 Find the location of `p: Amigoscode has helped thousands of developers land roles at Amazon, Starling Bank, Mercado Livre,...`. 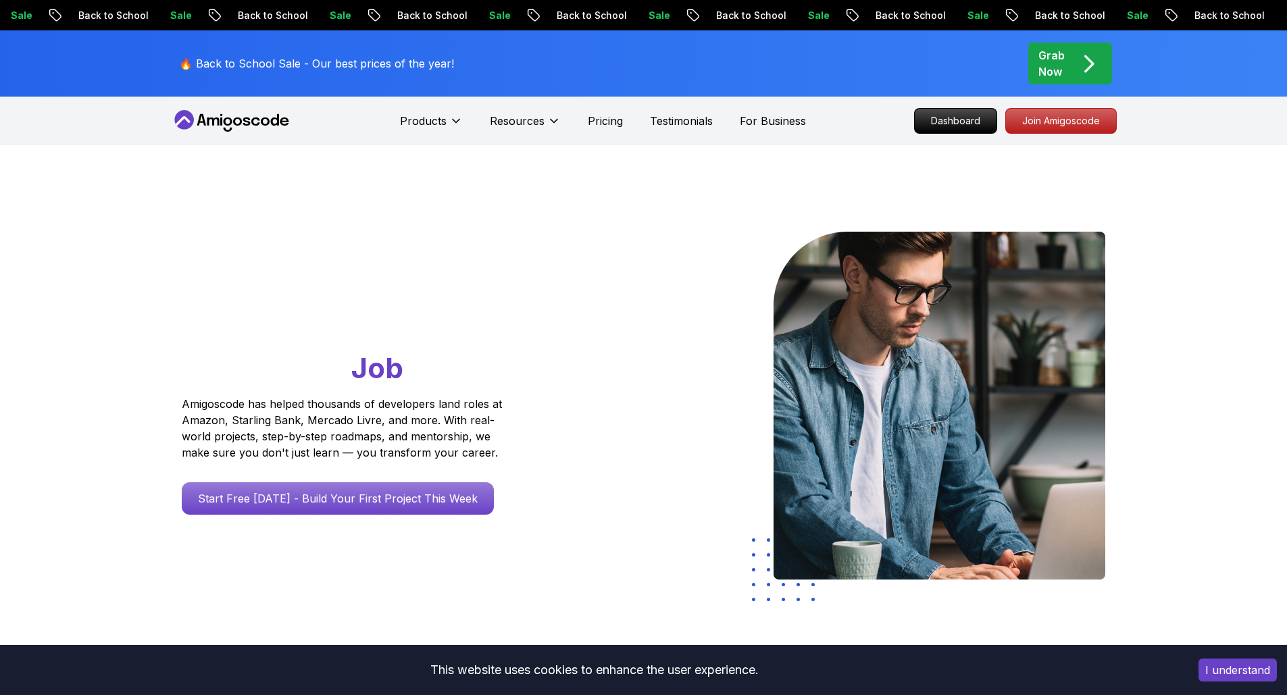

p: Amigoscode has helped thousands of developers land roles at Amazon, Starling Bank, Mercado Livre,... is located at coordinates (344, 428).